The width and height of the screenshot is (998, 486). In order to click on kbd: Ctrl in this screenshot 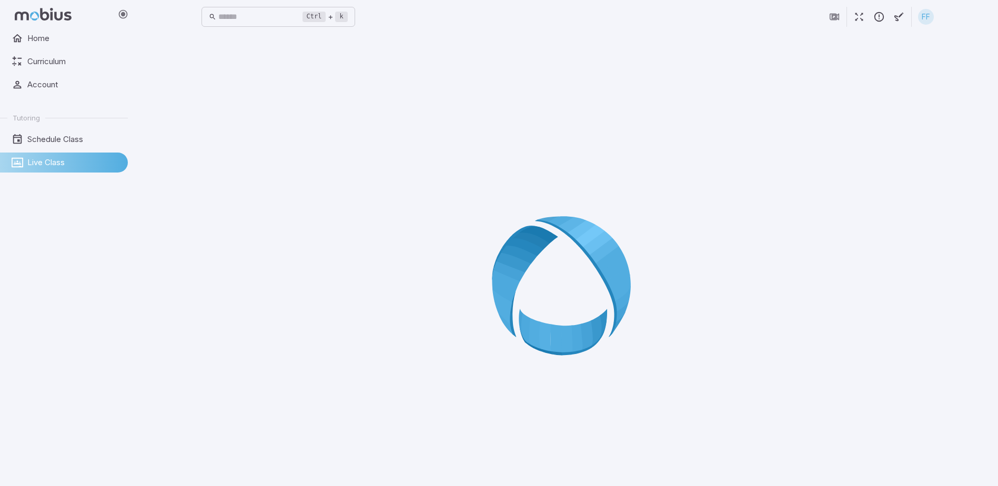, I will do `click(314, 17)`.